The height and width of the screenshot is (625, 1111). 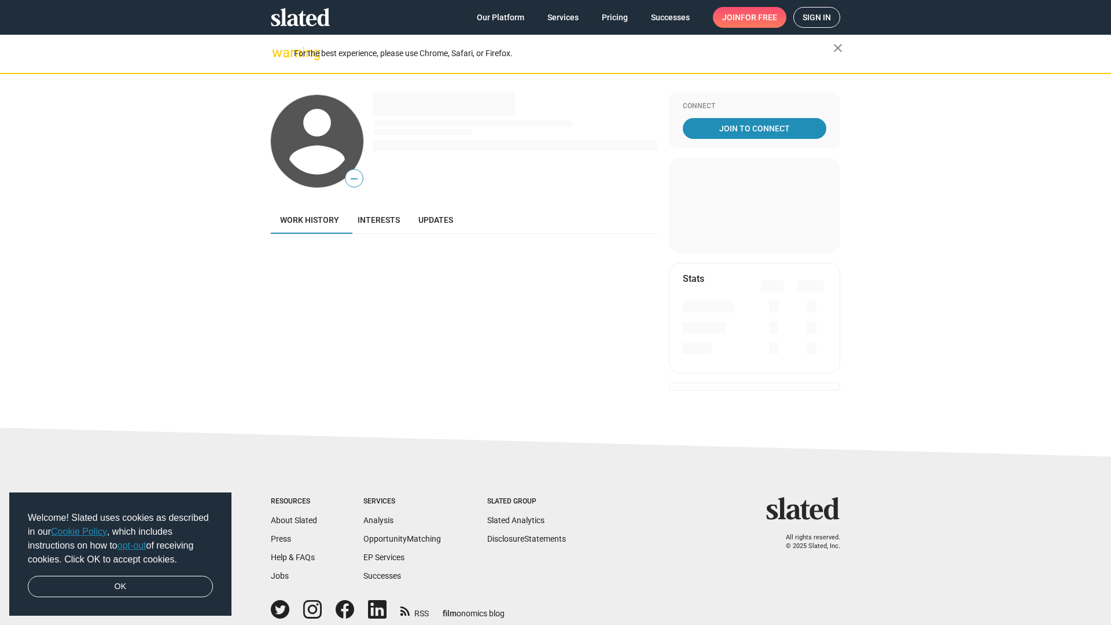 What do you see at coordinates (755, 128) in the screenshot?
I see `span: Join To Connect` at bounding box center [755, 128].